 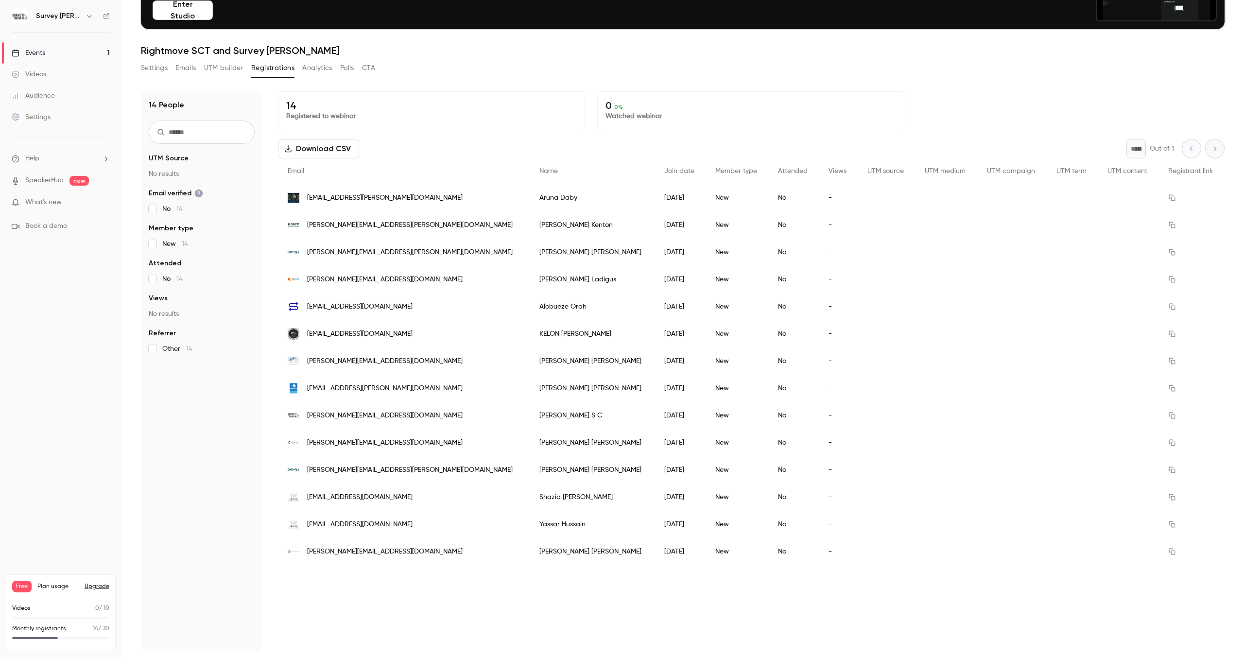 What do you see at coordinates (318, 149) in the screenshot?
I see `button: Download CSV` at bounding box center [318, 149].